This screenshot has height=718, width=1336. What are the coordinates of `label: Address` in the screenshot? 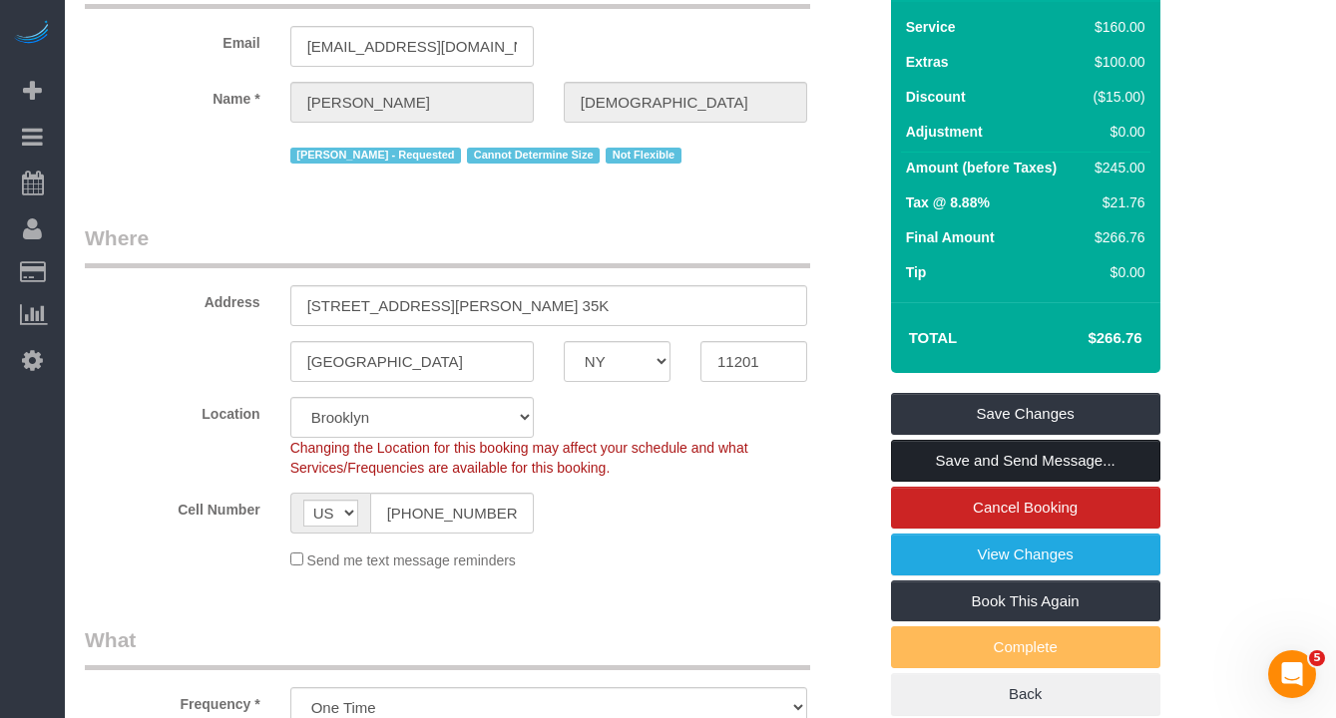 It's located at (173, 298).